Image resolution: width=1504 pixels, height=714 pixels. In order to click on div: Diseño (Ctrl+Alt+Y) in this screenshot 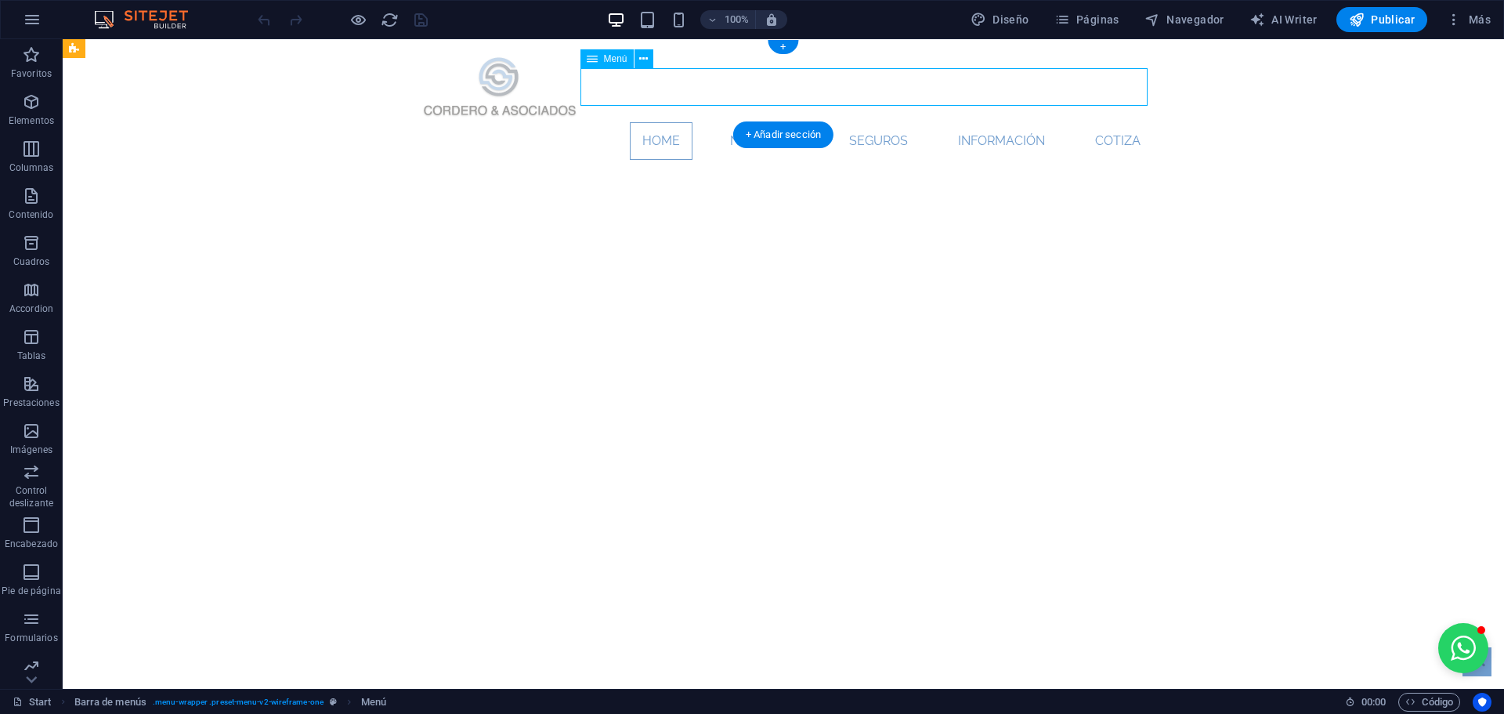, I will do `click(999, 20)`.